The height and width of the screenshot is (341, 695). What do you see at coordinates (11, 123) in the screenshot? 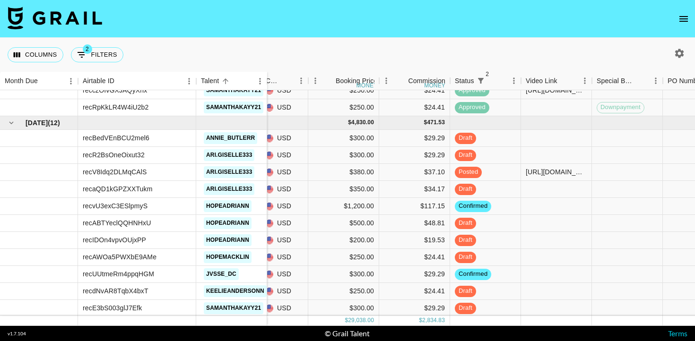
I see `button: hide children` at bounding box center [11, 123].